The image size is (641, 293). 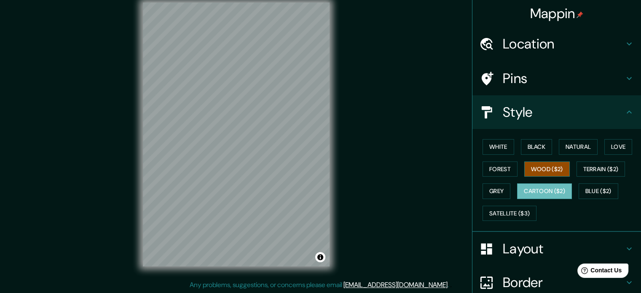 I want to click on span: Contact Us, so click(x=40, y=10).